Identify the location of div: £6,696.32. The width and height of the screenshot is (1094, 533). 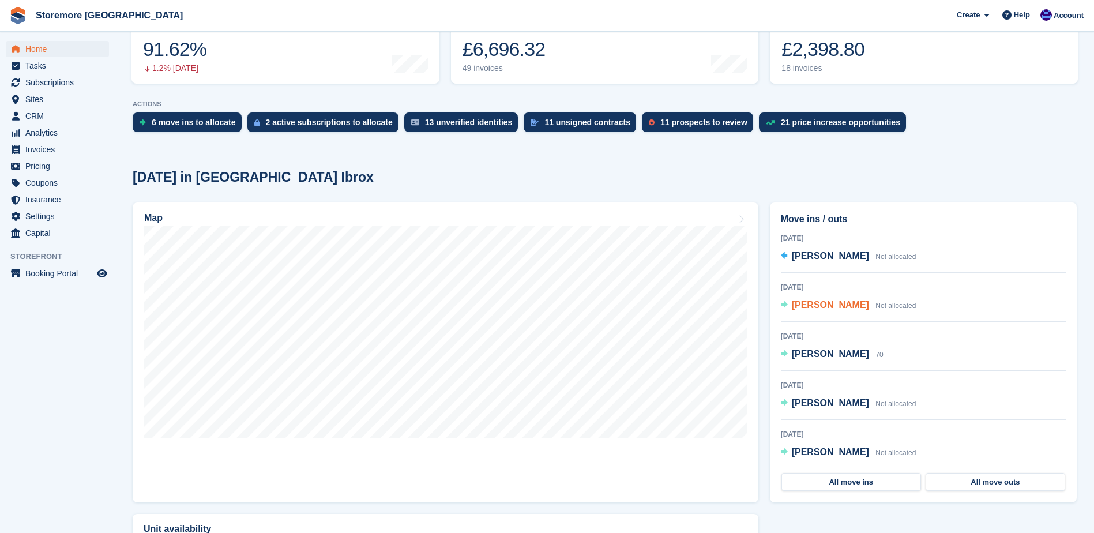
(505, 49).